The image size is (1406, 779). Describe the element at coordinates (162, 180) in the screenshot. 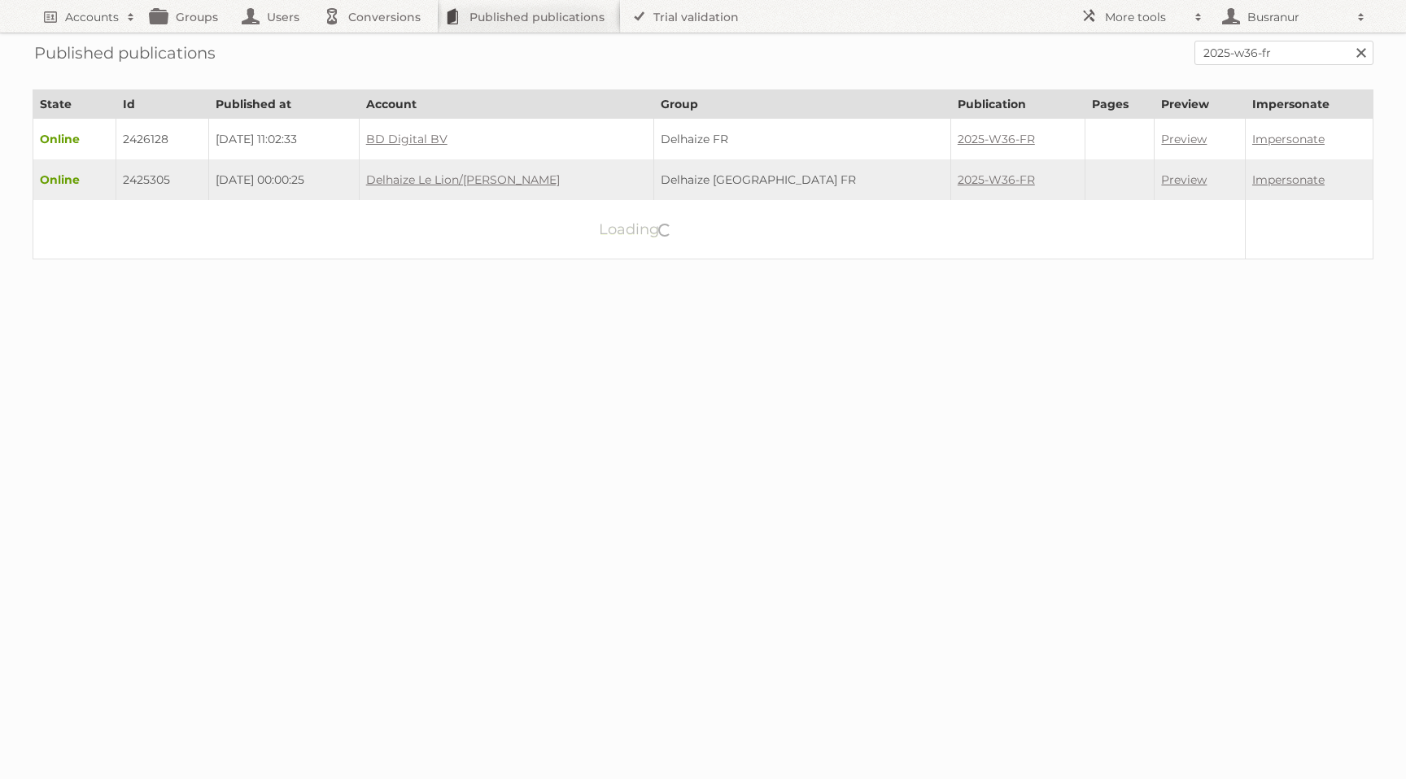

I see `td: 2425305` at that location.